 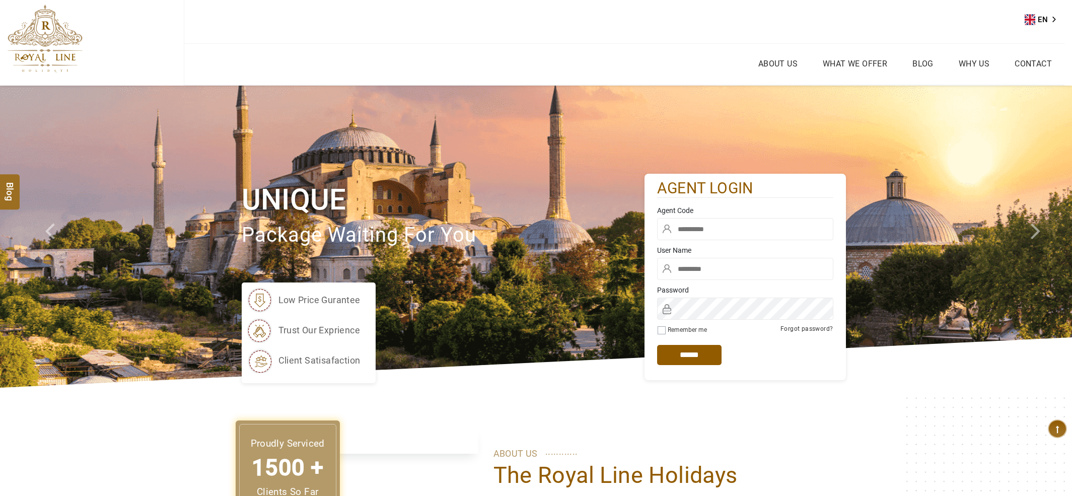 I want to click on p: package waiting for you, so click(x=443, y=235).